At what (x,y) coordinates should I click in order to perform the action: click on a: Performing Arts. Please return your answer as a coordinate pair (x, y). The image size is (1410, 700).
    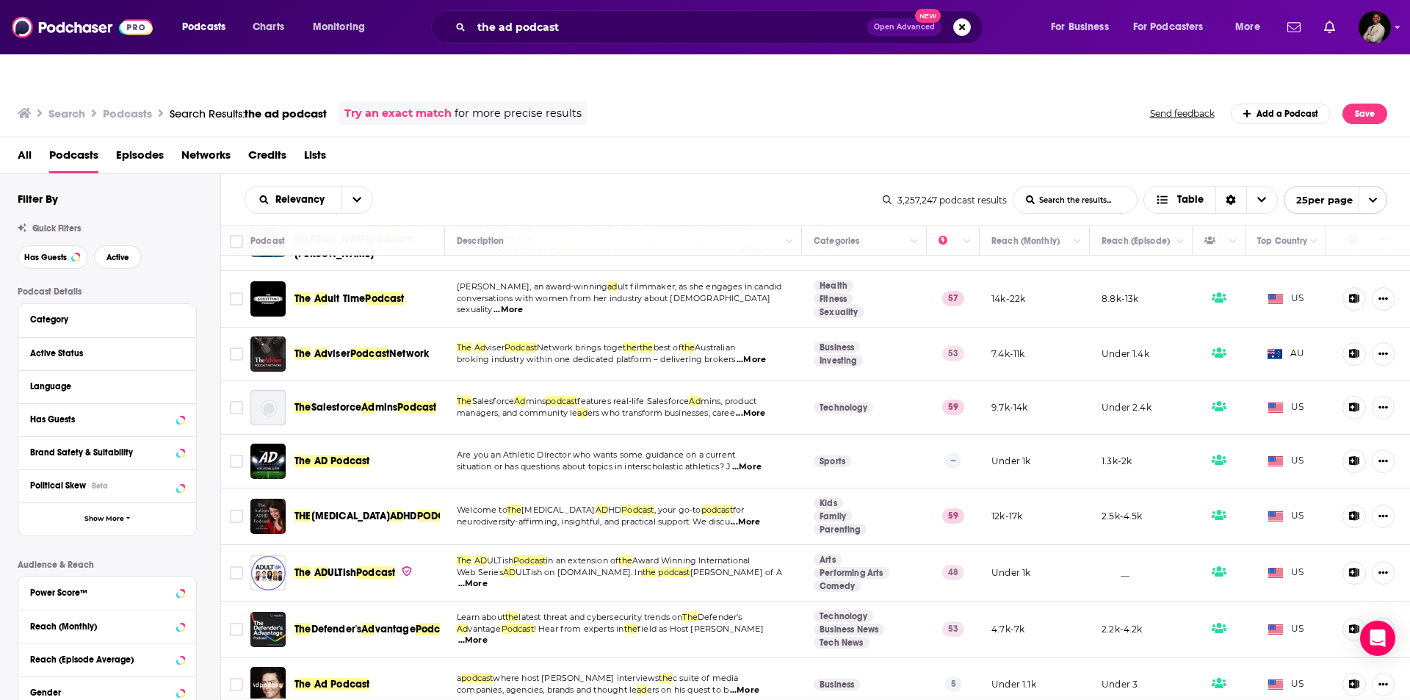
    Looking at the image, I should click on (851, 573).